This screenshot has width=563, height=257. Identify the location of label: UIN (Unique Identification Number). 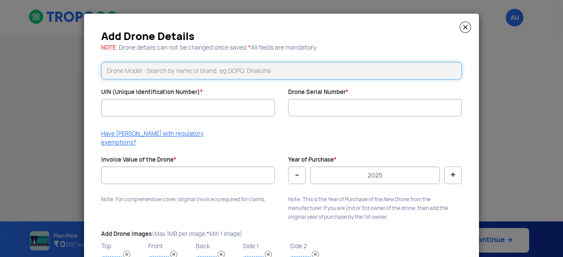
(152, 92).